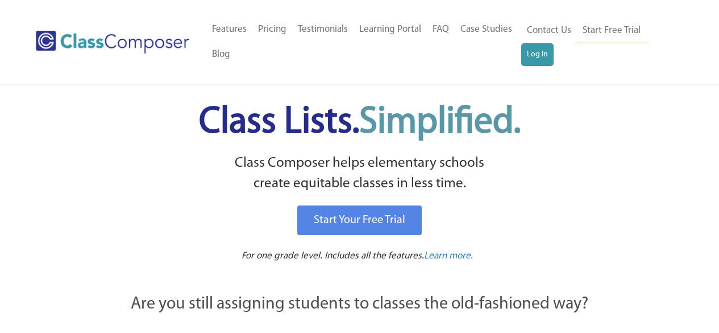 This screenshot has width=719, height=333. What do you see at coordinates (360, 173) in the screenshot?
I see `p: Class Composer helps elementary schools create equitable classes in less time.` at bounding box center [360, 173].